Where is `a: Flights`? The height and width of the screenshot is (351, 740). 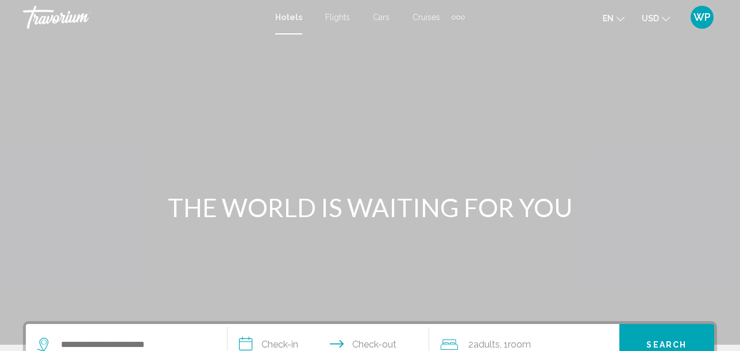 a: Flights is located at coordinates (337, 17).